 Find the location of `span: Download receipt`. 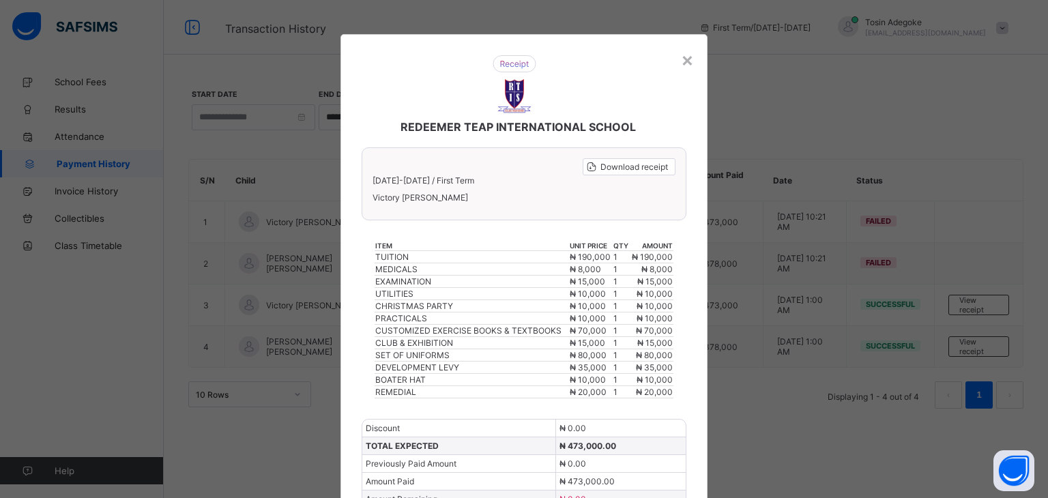

span: Download receipt is located at coordinates (974, 132).